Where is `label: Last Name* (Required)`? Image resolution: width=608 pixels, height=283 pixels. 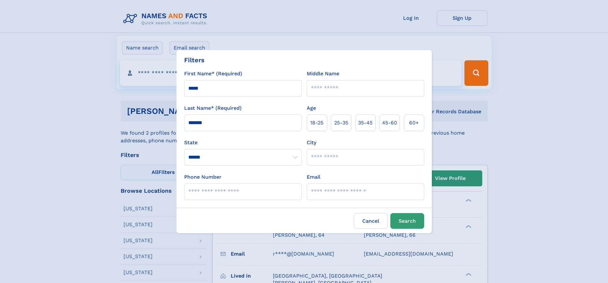
label: Last Name* (Required) is located at coordinates (213, 108).